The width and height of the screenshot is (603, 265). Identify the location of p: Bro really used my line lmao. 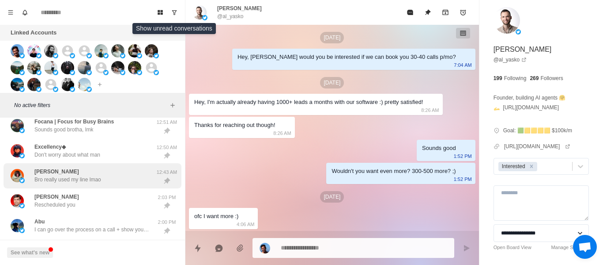
(68, 179).